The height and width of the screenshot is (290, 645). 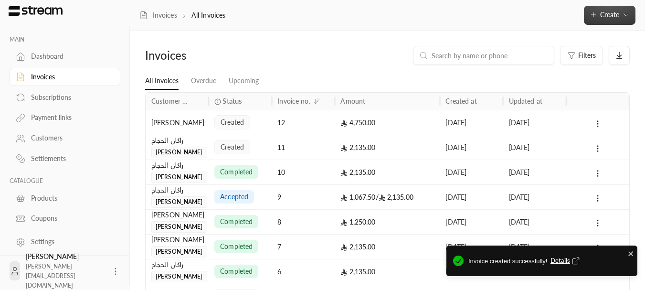 I want to click on div: Dashboard, so click(x=70, y=56).